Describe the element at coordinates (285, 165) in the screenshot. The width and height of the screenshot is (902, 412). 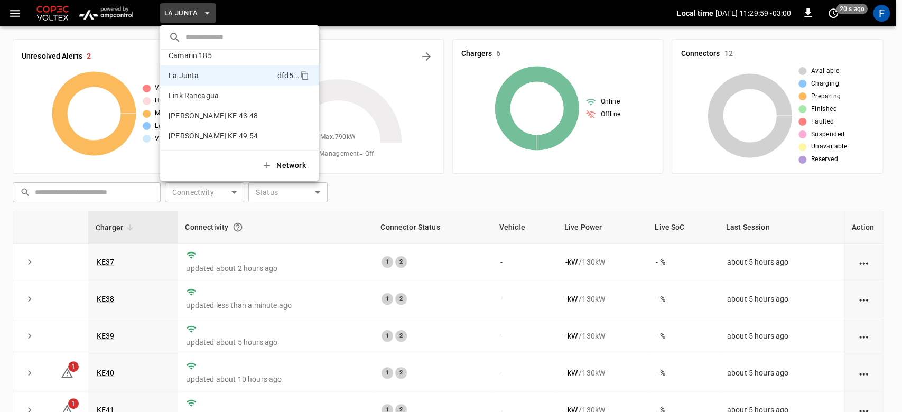
I see `button: Network` at that location.